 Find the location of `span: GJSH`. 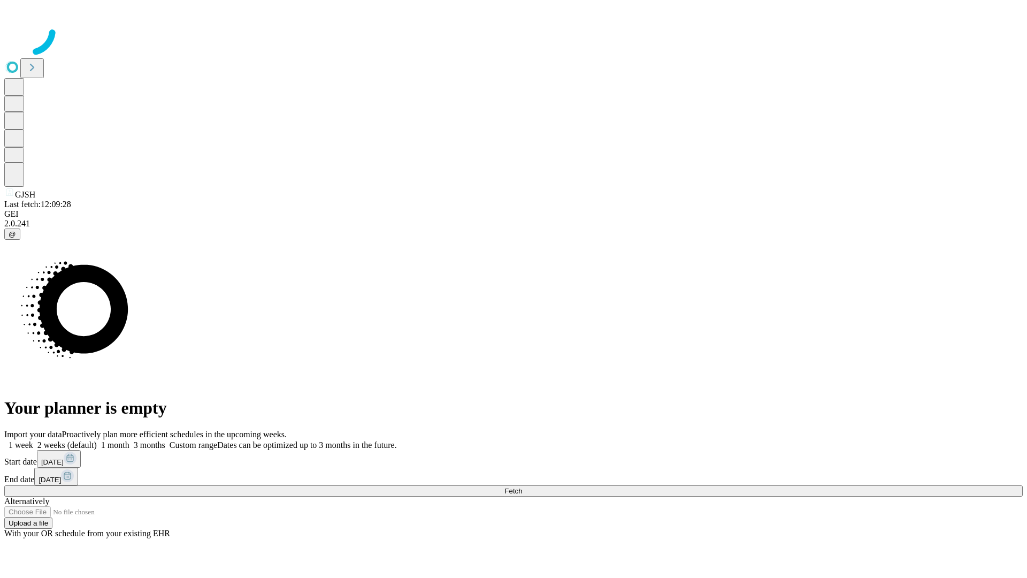

span: GJSH is located at coordinates (25, 194).